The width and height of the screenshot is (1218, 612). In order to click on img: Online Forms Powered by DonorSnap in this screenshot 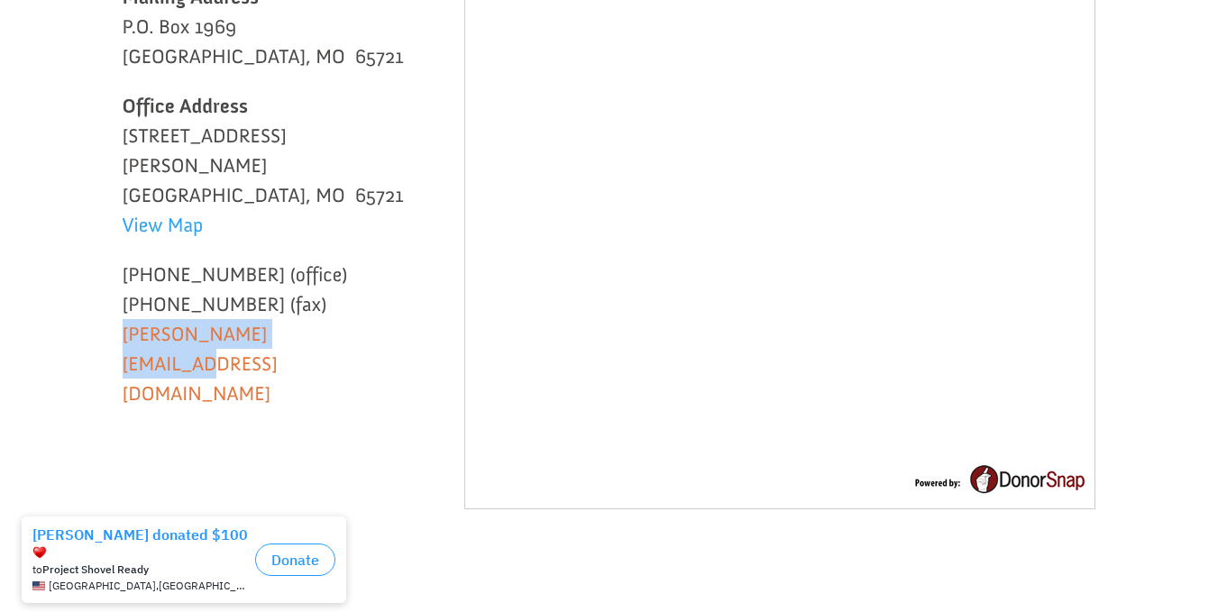, I will do `click(999, 479)`.